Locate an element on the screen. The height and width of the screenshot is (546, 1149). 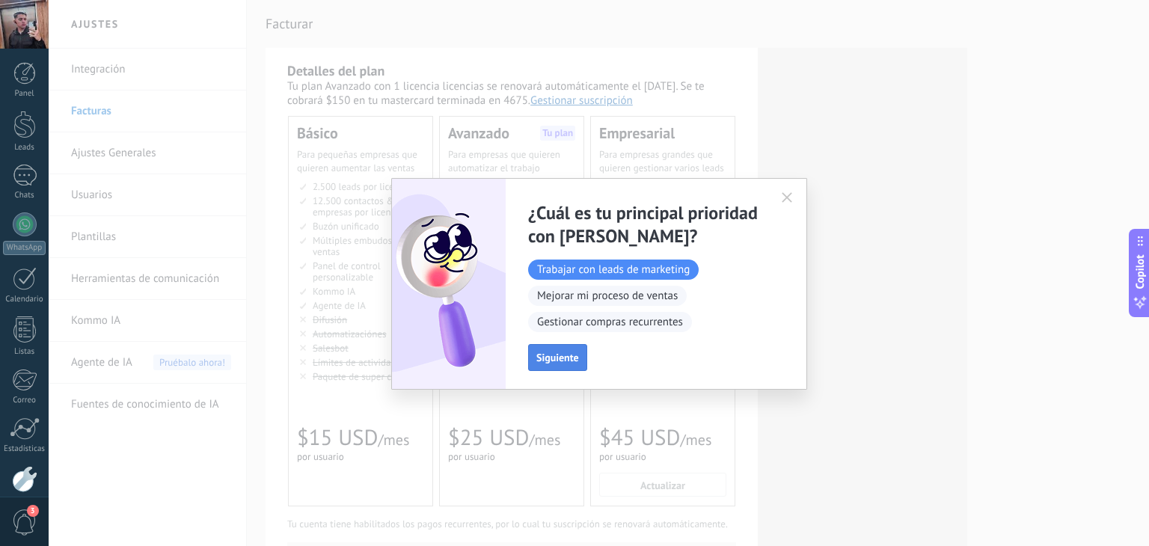
div: Panel is located at coordinates (25, 94).